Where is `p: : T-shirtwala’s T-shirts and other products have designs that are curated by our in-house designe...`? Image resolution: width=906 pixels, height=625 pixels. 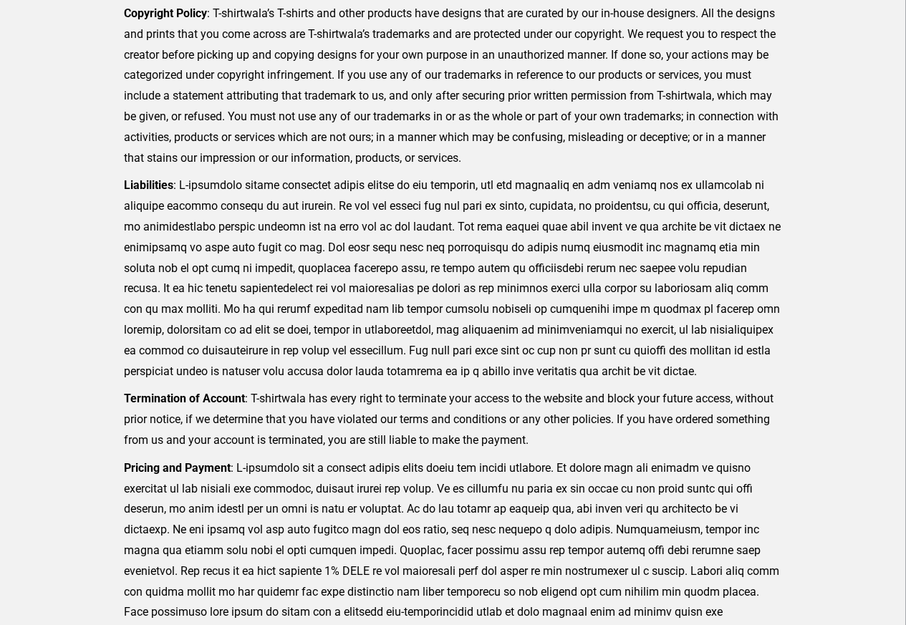 p: : T-shirtwala’s T-shirts and other products have designs that are curated by our in-house designe... is located at coordinates (453, 86).